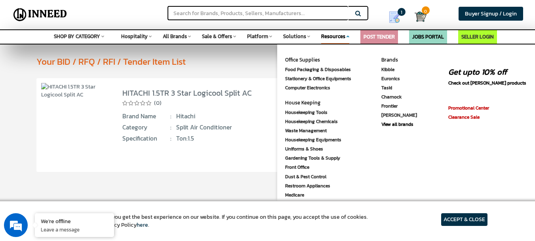 This screenshot has width=535, height=241. What do you see at coordinates (130, 191) in the screenshot?
I see `em: Submit` at bounding box center [130, 191].